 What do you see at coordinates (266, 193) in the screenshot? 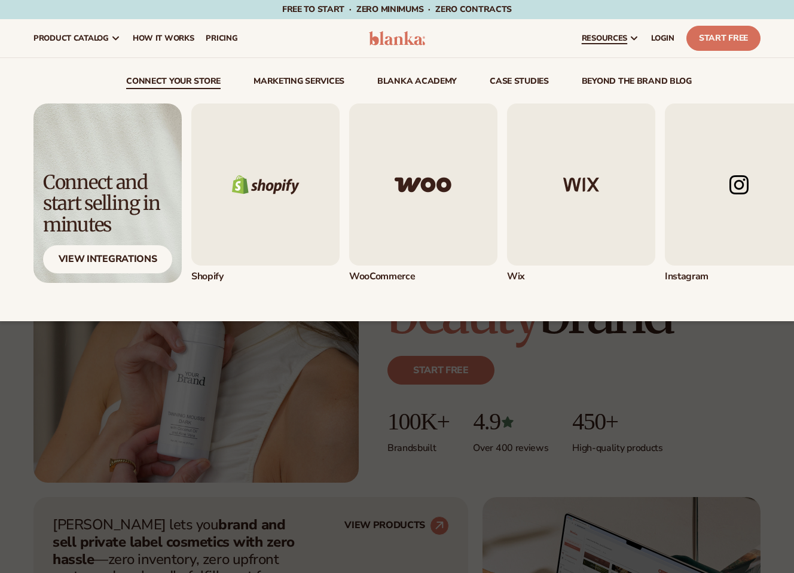
I see `div: 1 / 5` at bounding box center [266, 193].